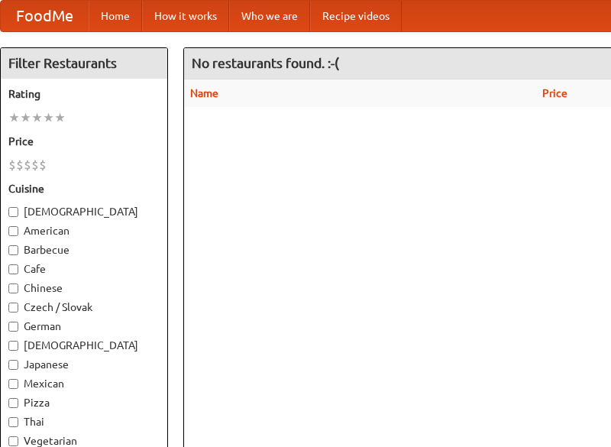 This screenshot has height=447, width=611. I want to click on input: Cafe, so click(13, 269).